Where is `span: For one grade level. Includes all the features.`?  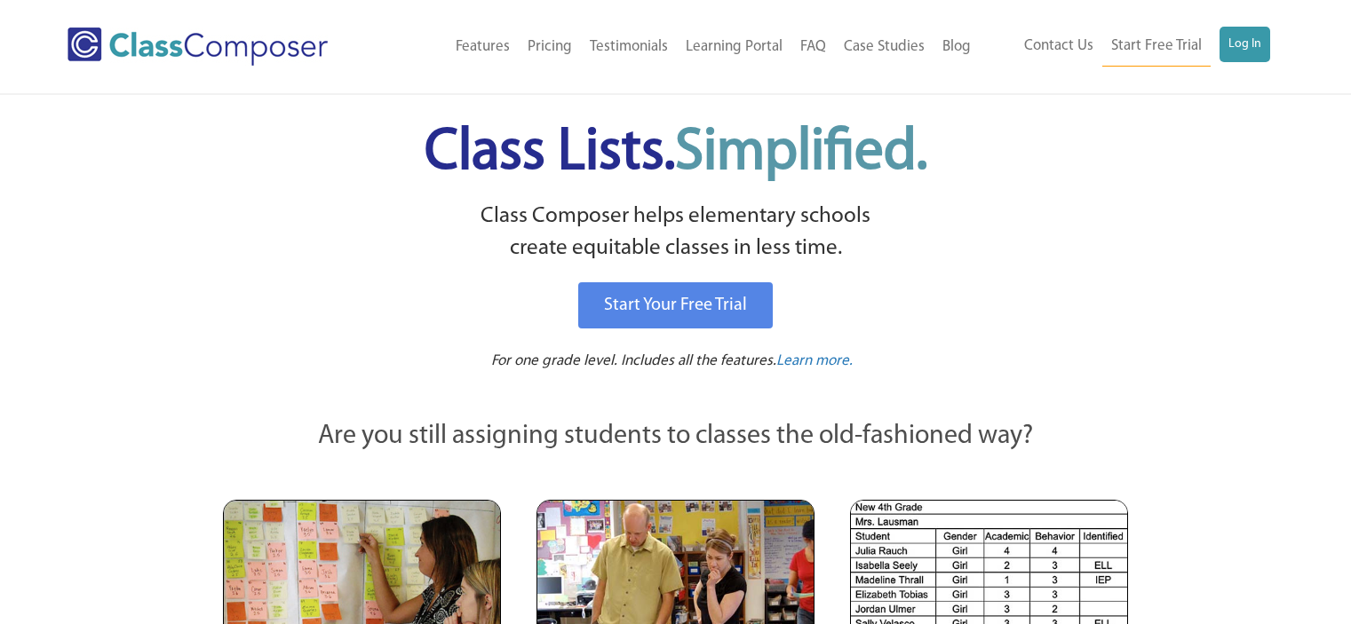 span: For one grade level. Includes all the features. is located at coordinates (633, 361).